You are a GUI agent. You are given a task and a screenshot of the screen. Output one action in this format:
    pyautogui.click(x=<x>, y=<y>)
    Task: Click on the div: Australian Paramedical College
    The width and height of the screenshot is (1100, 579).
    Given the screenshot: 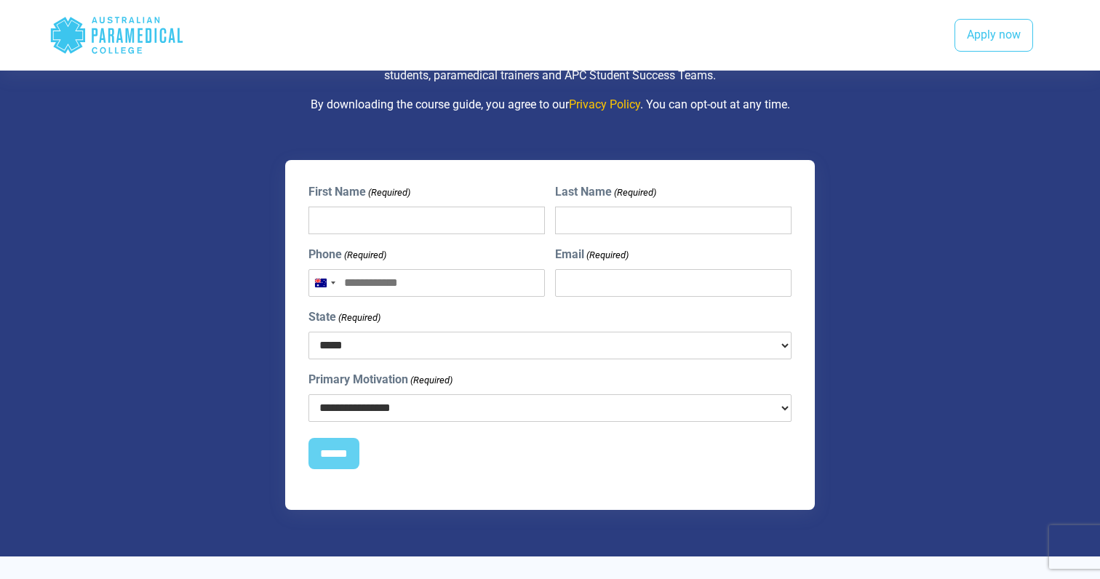 What is the action you would take?
    pyautogui.click(x=116, y=35)
    